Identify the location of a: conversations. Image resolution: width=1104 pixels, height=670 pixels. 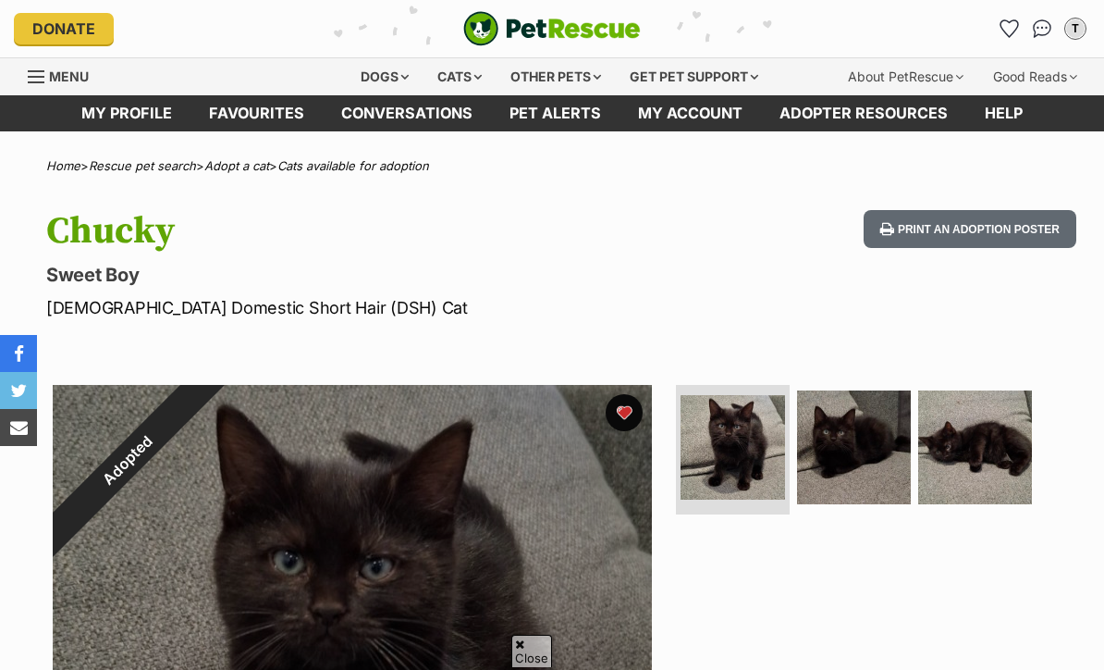
(407, 113).